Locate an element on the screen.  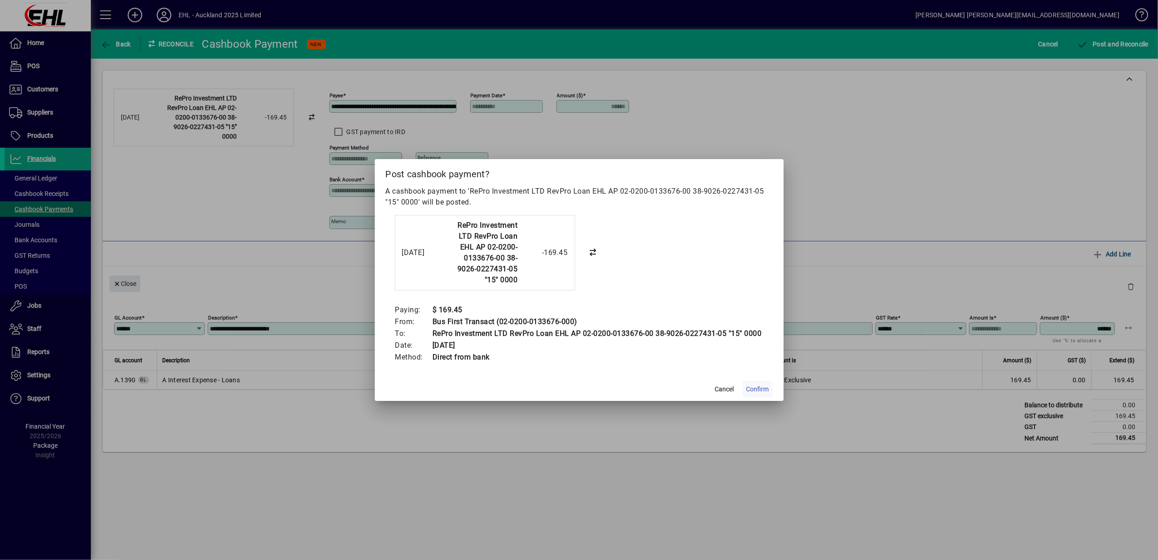
td: From: is located at coordinates (413, 322).